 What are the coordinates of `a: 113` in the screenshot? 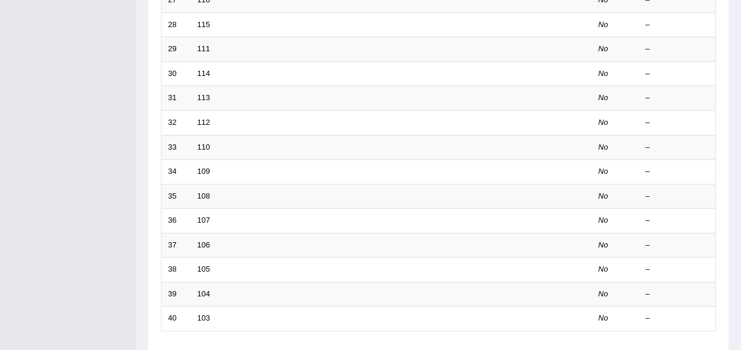 It's located at (204, 97).